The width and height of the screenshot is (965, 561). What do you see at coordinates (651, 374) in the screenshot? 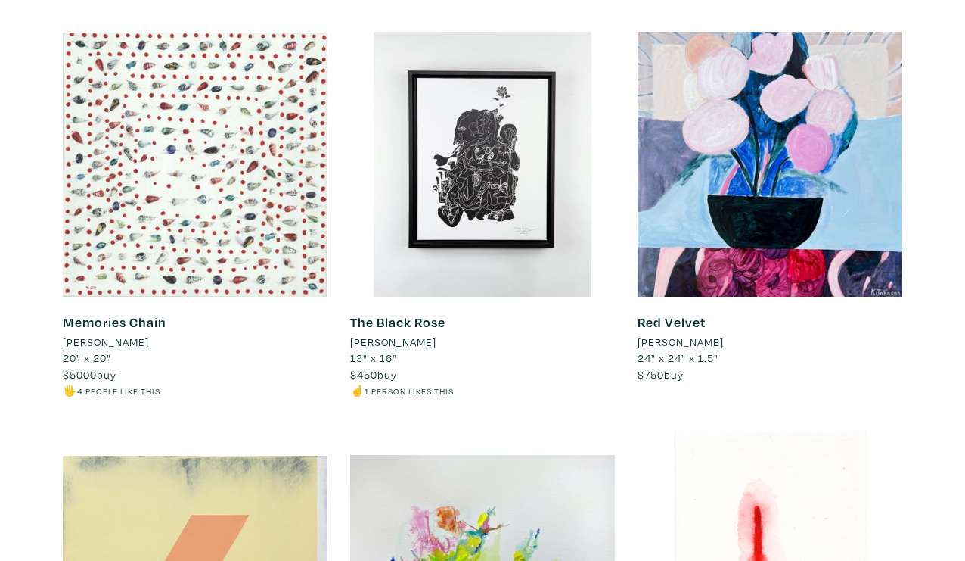
I see `span: $750` at bounding box center [651, 374].